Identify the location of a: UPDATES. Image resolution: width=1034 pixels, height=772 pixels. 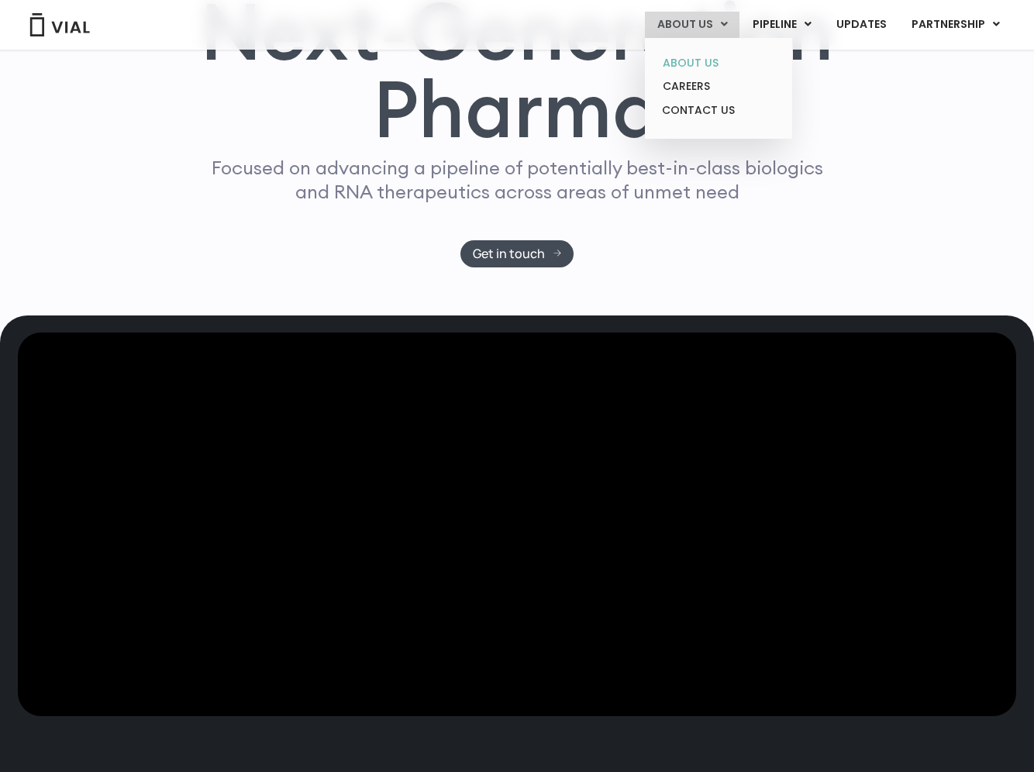
(861, 25).